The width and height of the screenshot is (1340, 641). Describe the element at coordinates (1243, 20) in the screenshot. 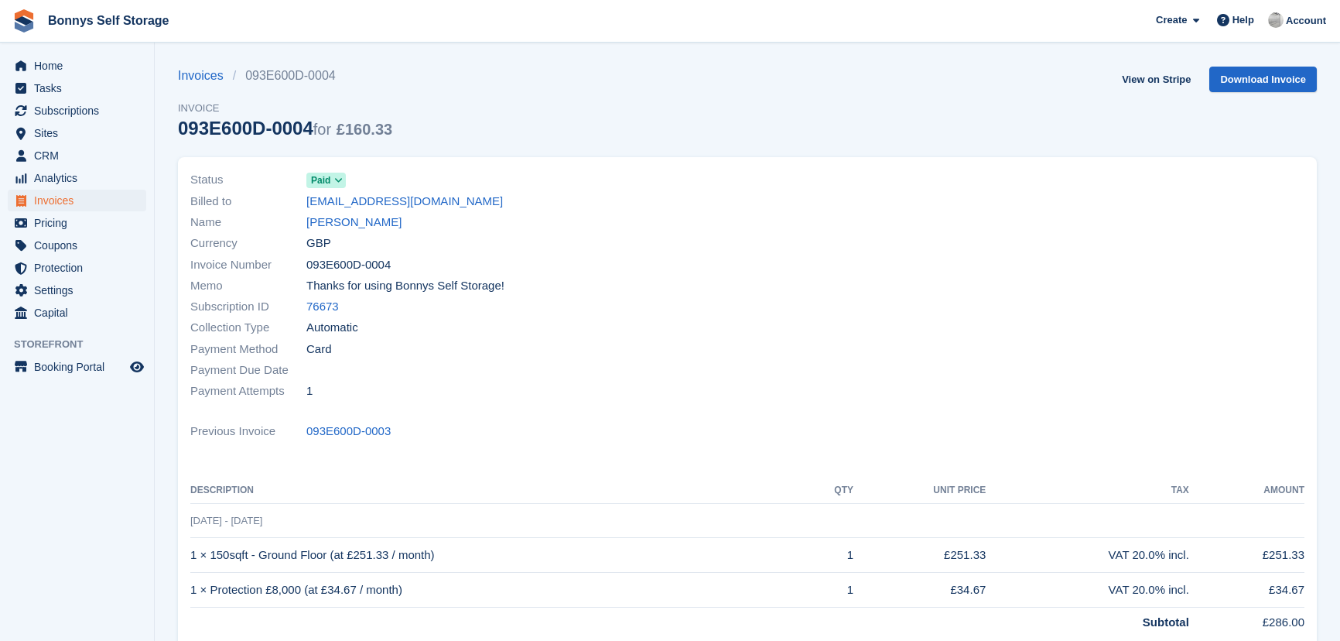

I see `span: Help` at that location.